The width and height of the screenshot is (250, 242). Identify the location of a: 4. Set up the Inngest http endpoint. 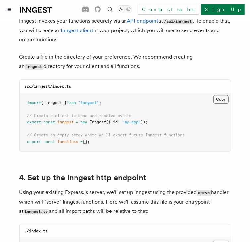
(83, 178).